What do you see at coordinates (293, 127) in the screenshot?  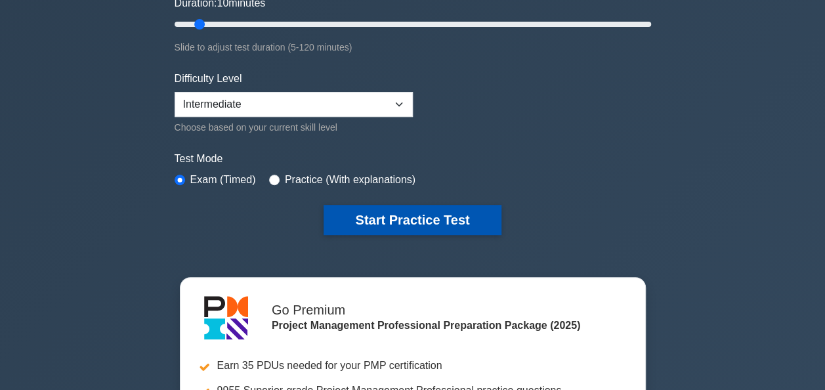 I see `div: Choose based on your current skill level` at bounding box center [293, 127].